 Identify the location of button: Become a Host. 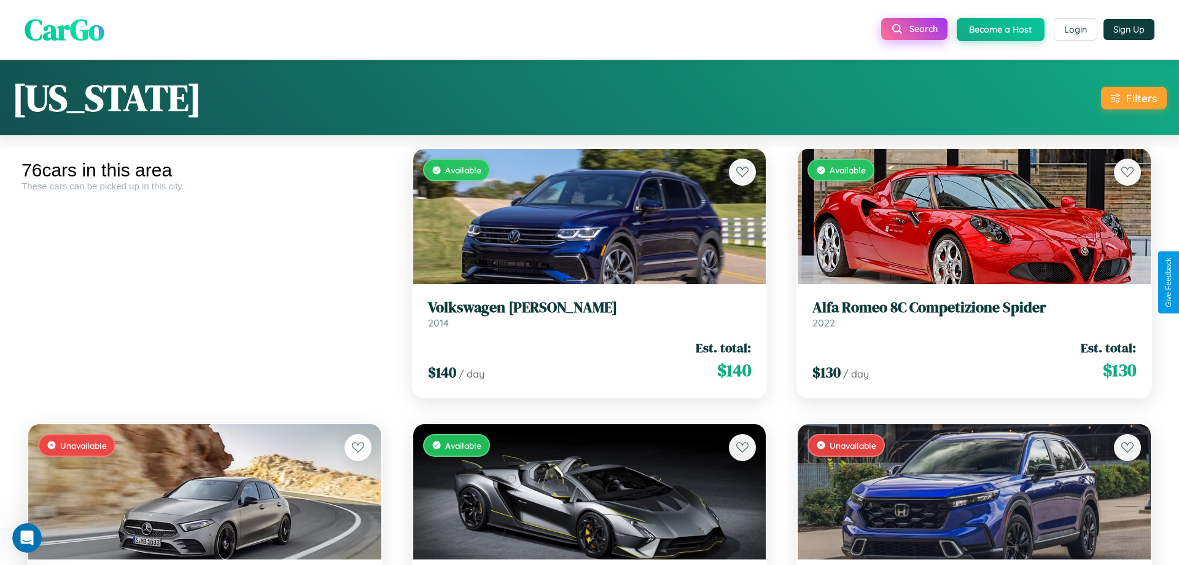
(1001, 29).